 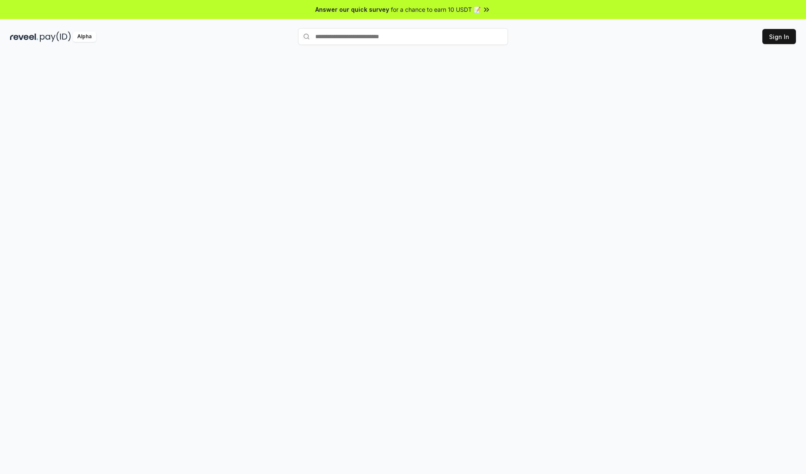 I want to click on span: for a chance to earn 10 USDT 📝, so click(x=436, y=9).